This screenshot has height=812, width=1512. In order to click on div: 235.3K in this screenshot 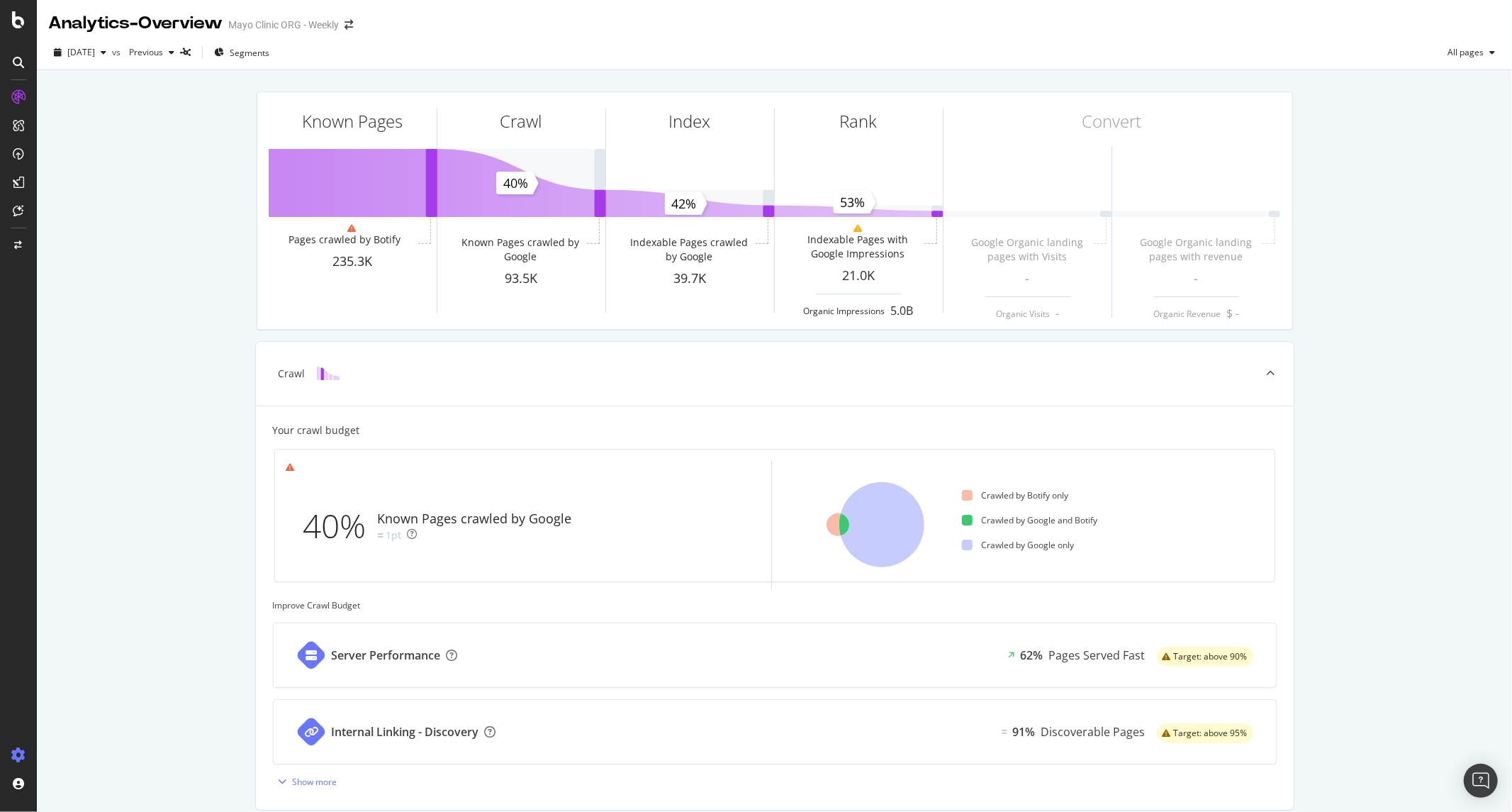, I will do `click(352, 262)`.